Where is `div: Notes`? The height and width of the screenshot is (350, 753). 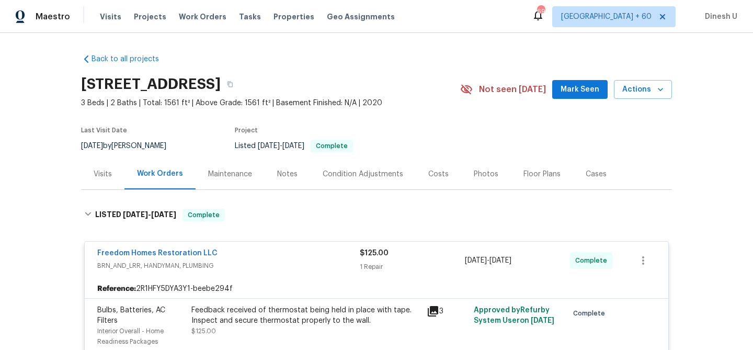
div: Notes is located at coordinates (287, 174).